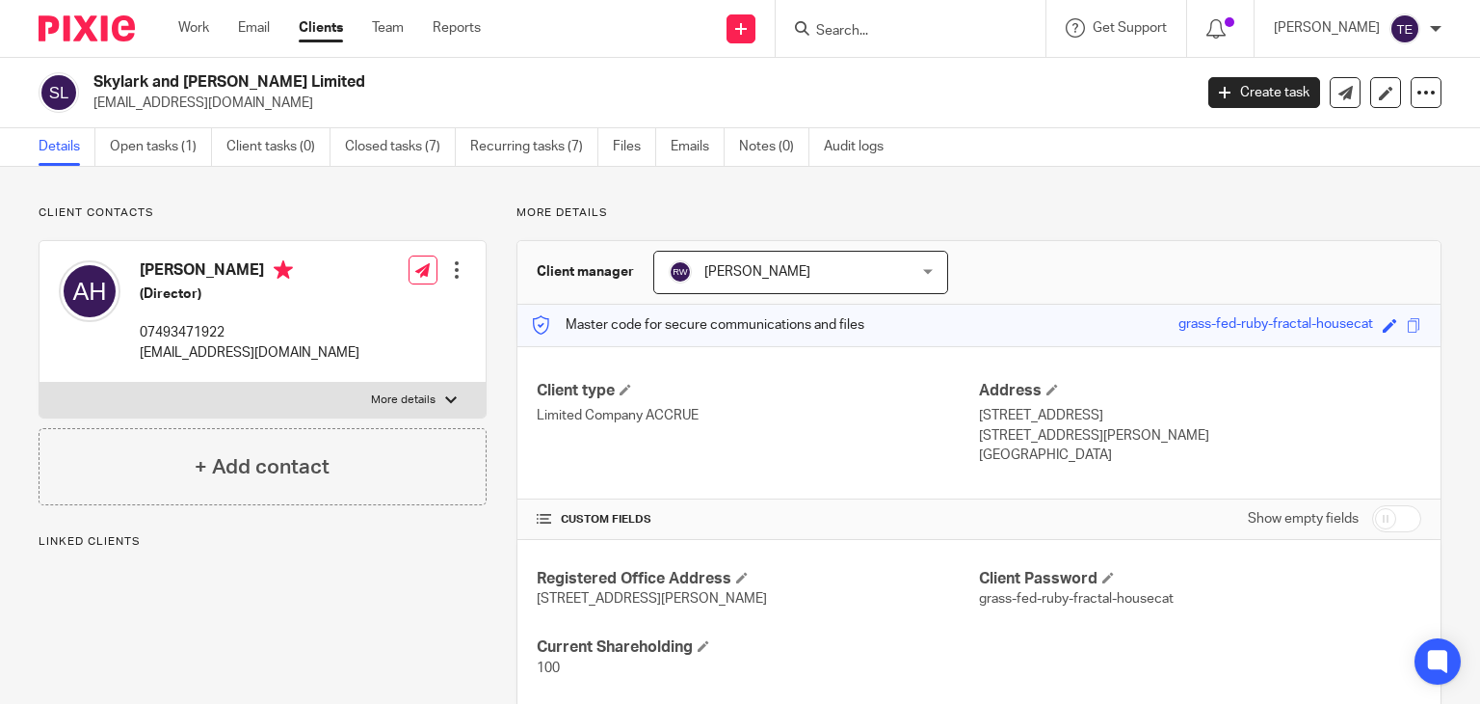 The height and width of the screenshot is (704, 1480). What do you see at coordinates (321, 28) in the screenshot?
I see `a: Clients` at bounding box center [321, 28].